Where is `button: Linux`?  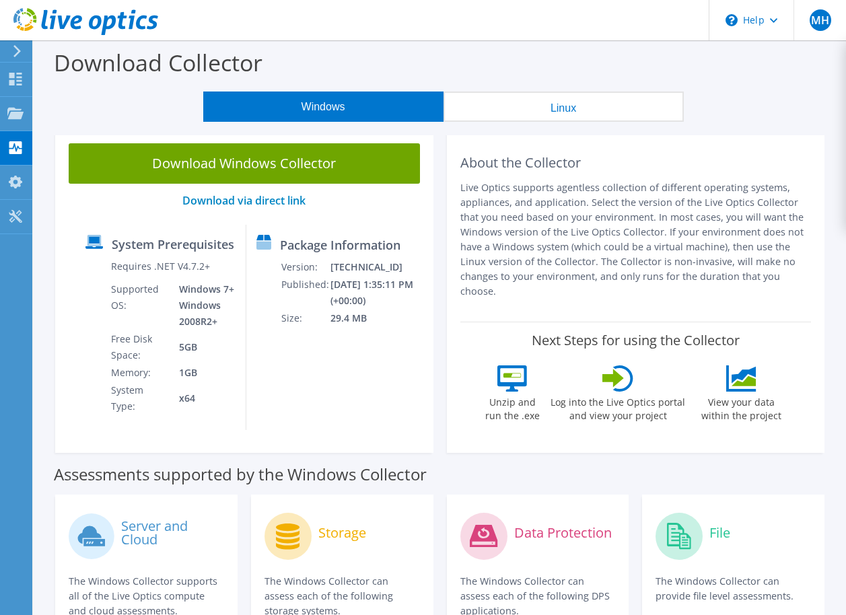 button: Linux is located at coordinates (563, 106).